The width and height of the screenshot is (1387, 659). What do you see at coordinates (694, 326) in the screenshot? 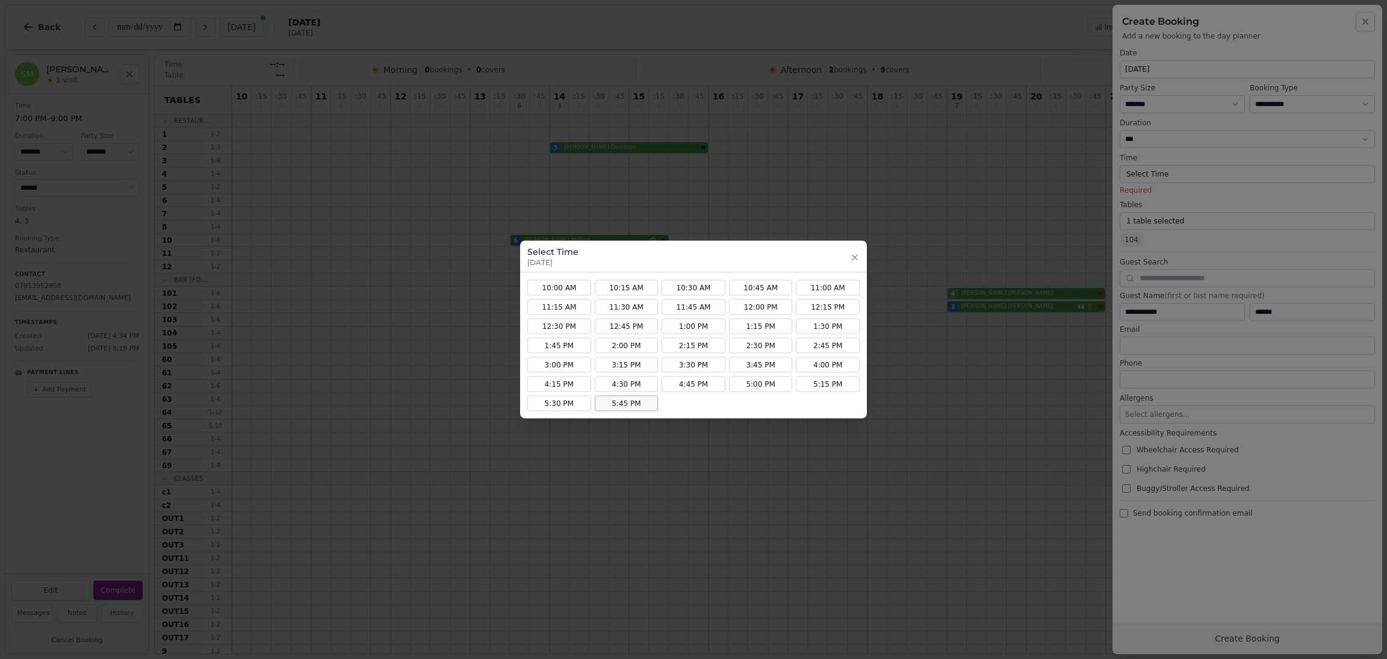
I see `button: 1:00 PM` at bounding box center [694, 326].